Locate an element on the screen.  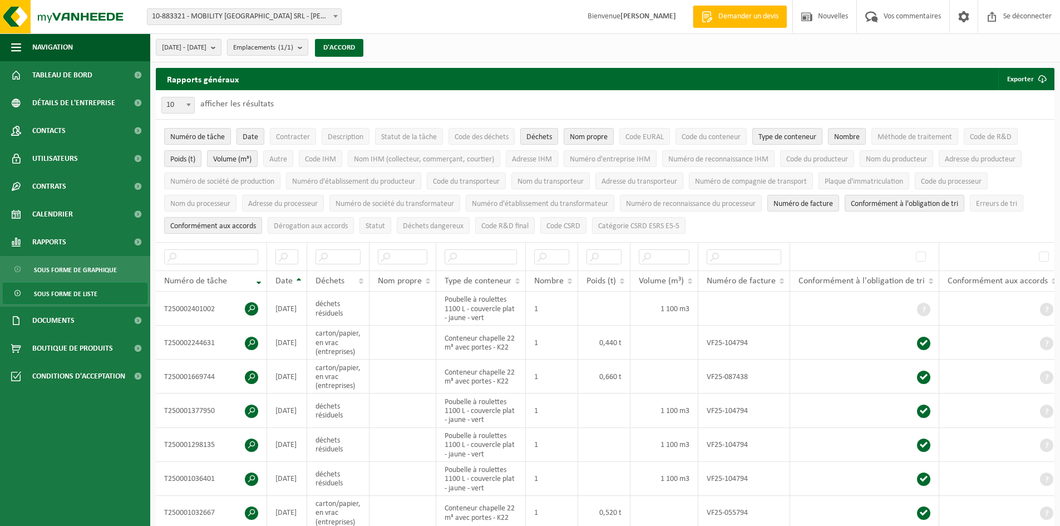
button: Conformément à l'obligation de tri : Activer pour trier is located at coordinates (905, 203).